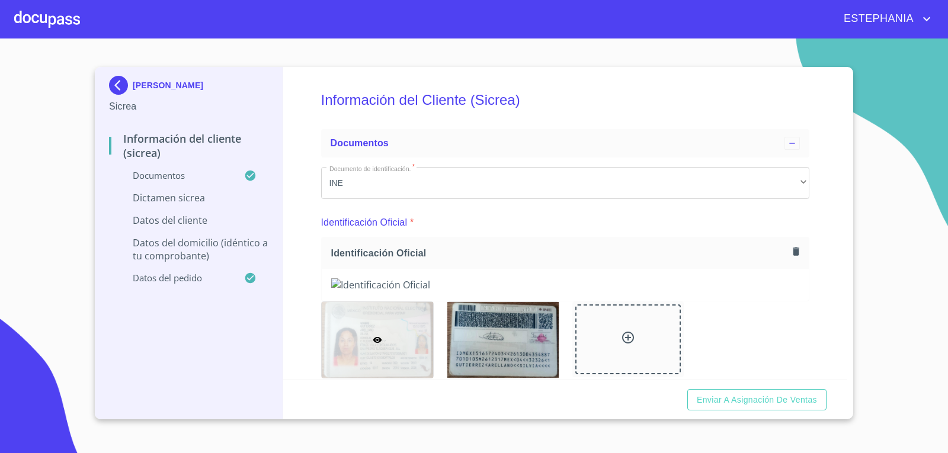 The width and height of the screenshot is (948, 453). What do you see at coordinates (121, 85) in the screenshot?
I see `img: Docupass spot blue` at bounding box center [121, 85].